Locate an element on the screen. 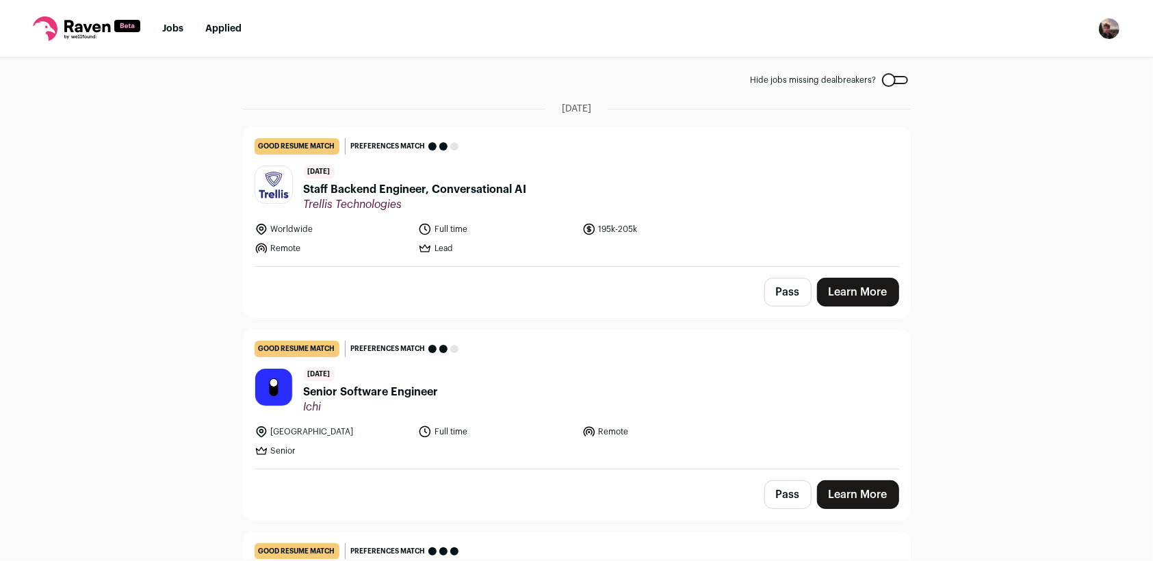  a: Applied is located at coordinates (223, 29).